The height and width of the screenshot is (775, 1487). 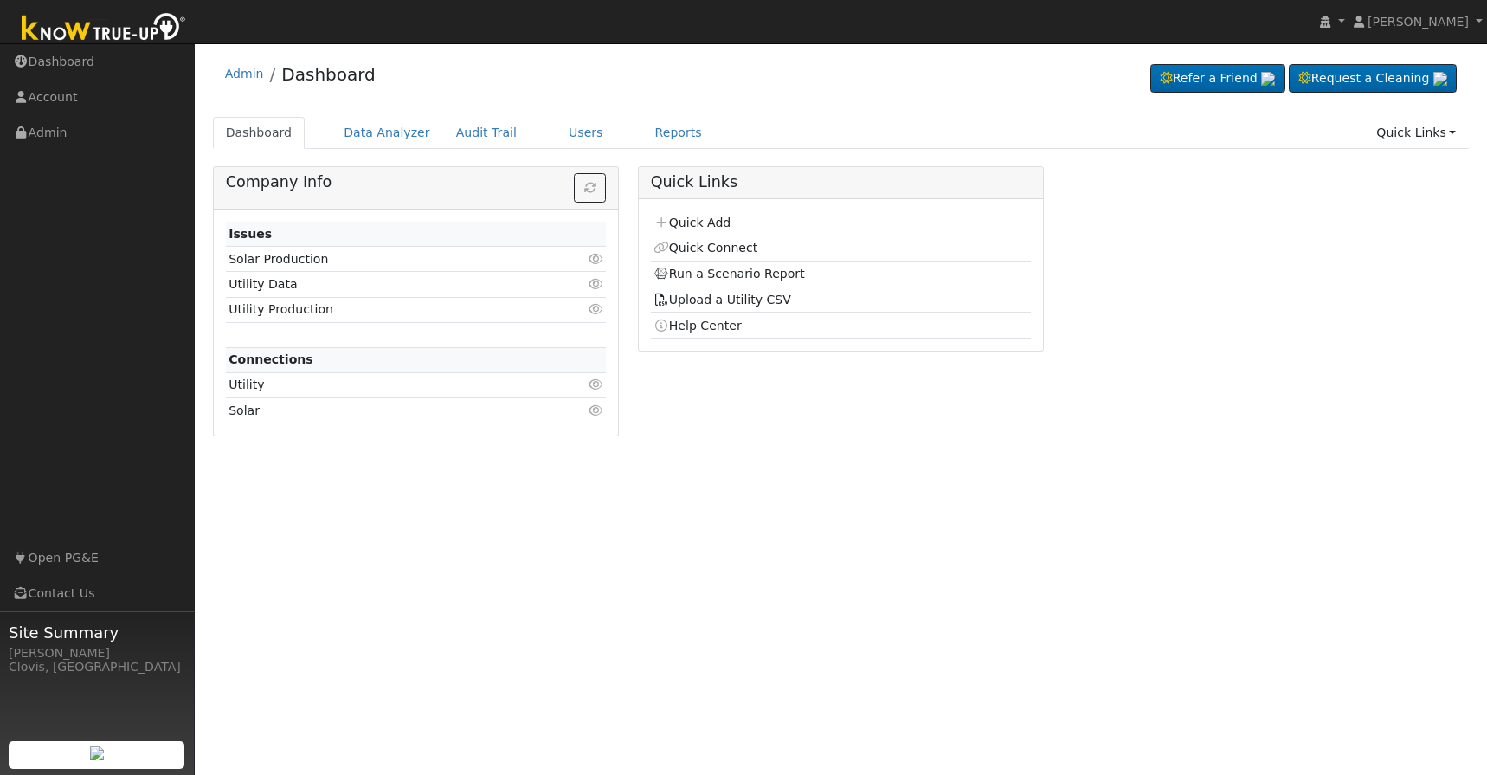 I want to click on td: Utility, so click(x=385, y=384).